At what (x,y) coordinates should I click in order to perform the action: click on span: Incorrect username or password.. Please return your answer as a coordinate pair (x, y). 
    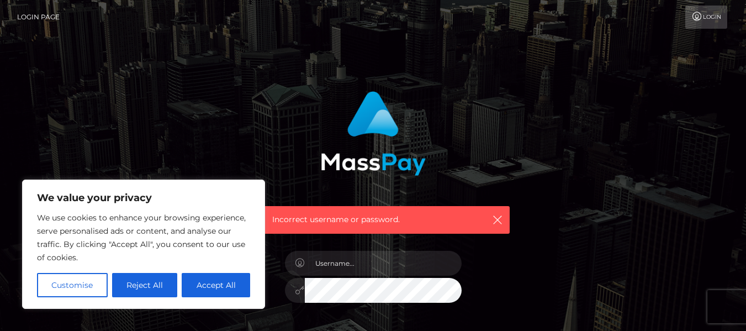
    Looking at the image, I should click on (373, 219).